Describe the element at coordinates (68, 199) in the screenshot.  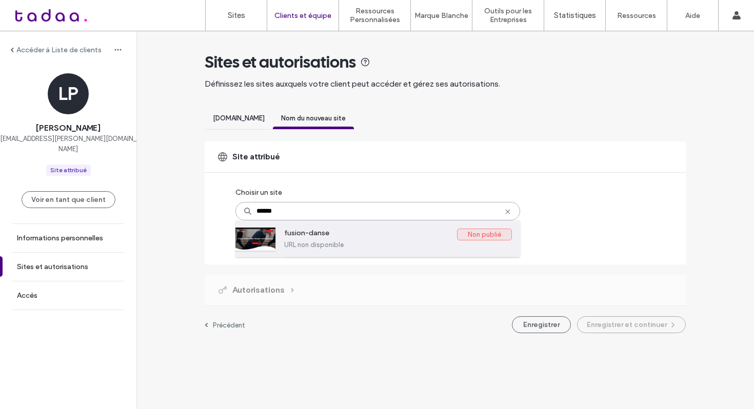
I see `button: Voir en tant que client` at that location.